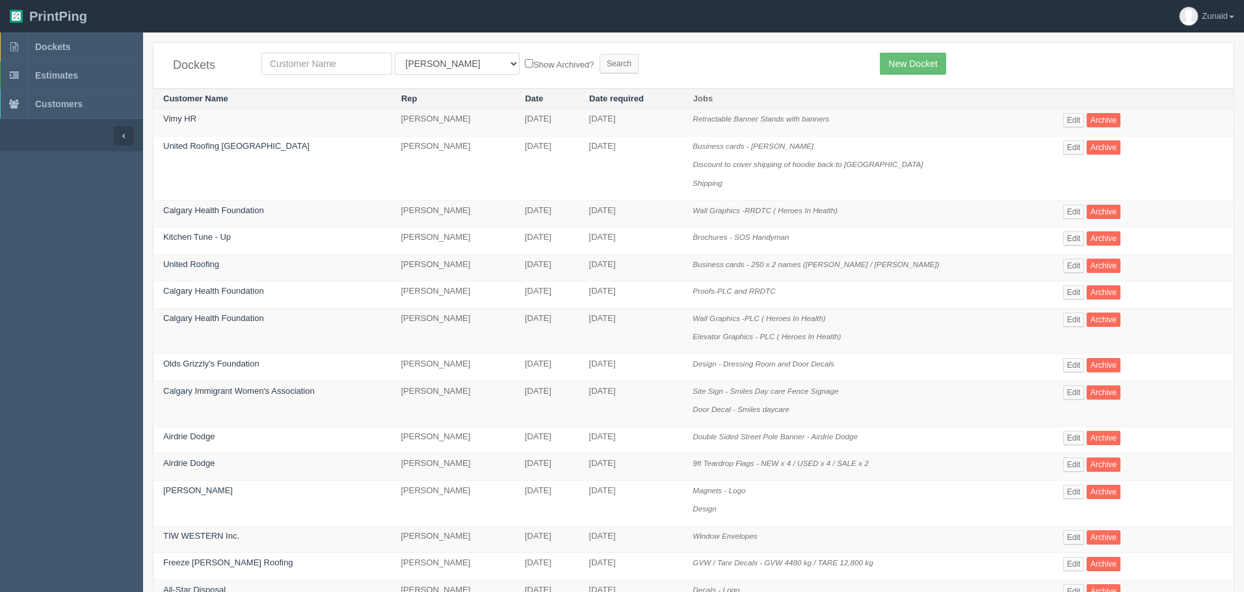 This screenshot has height=592, width=1244. Describe the element at coordinates (619, 64) in the screenshot. I see `input: Search` at that location.